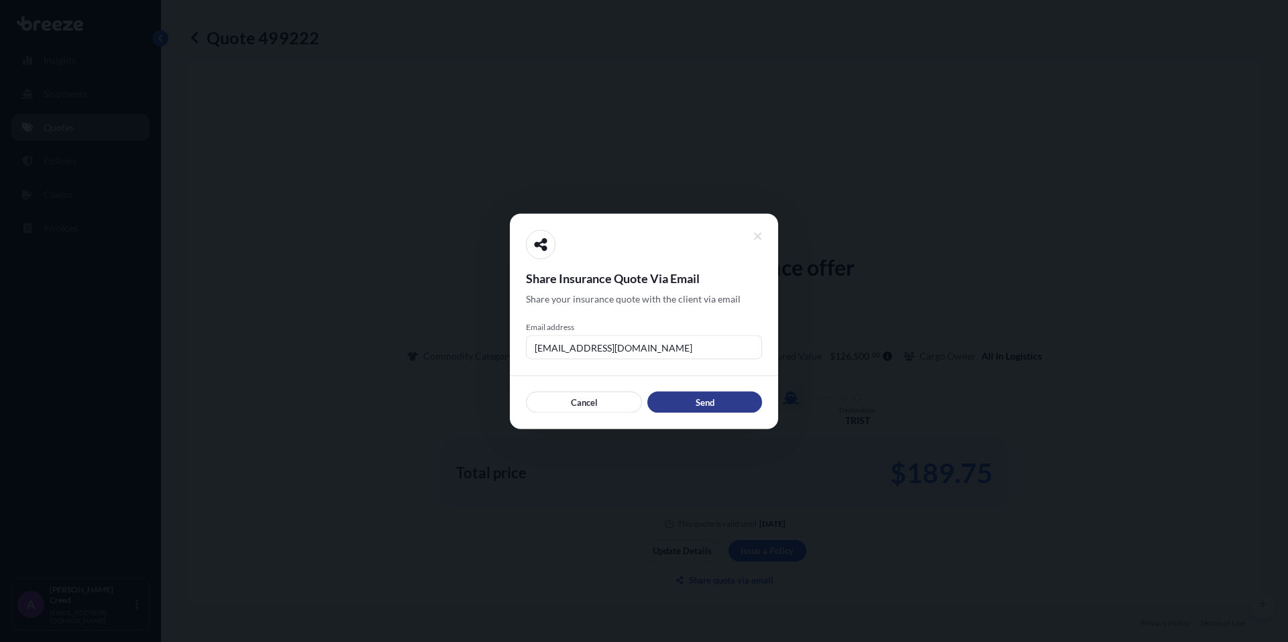 The width and height of the screenshot is (1288, 642). Describe the element at coordinates (705, 402) in the screenshot. I see `p: Send` at that location.